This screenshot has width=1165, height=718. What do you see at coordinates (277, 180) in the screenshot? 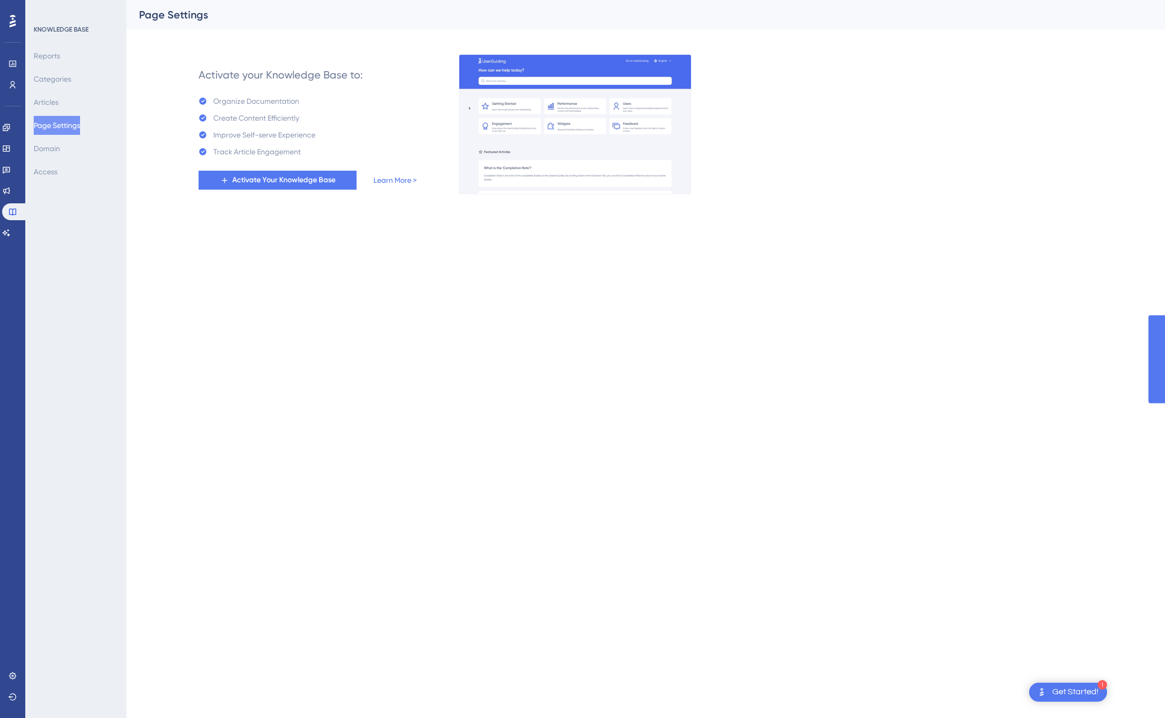
I see `button: Activate Your Knowledge Base` at bounding box center [277, 180].